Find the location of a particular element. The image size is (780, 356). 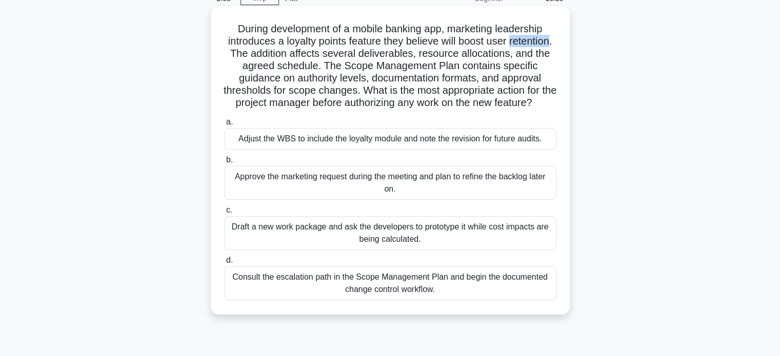

div: Approve the marketing request during the meeting and plan to refine the backlog later on. is located at coordinates (390, 183).